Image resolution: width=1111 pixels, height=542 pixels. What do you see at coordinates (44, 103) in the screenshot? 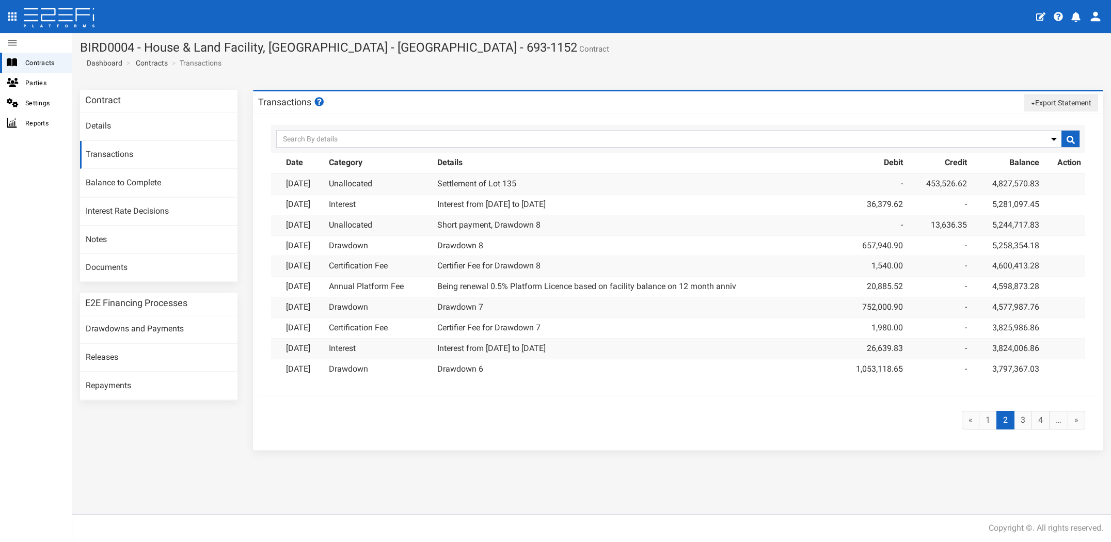
I see `span: Settings` at bounding box center [44, 103].